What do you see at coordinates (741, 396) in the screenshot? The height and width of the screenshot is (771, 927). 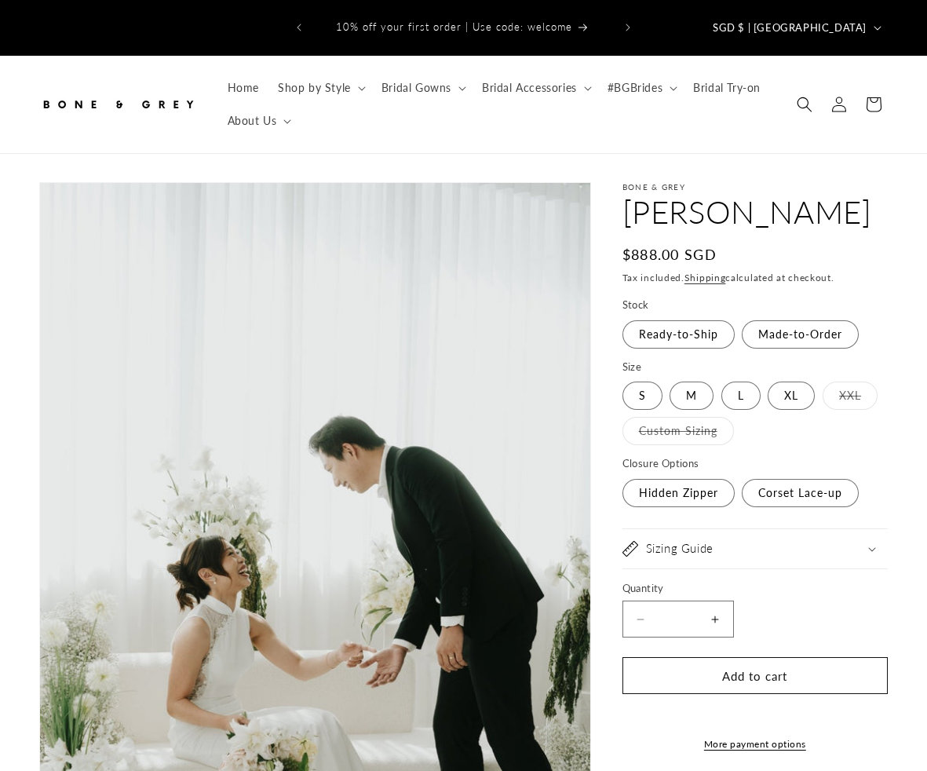 I see `label: L` at bounding box center [741, 396].